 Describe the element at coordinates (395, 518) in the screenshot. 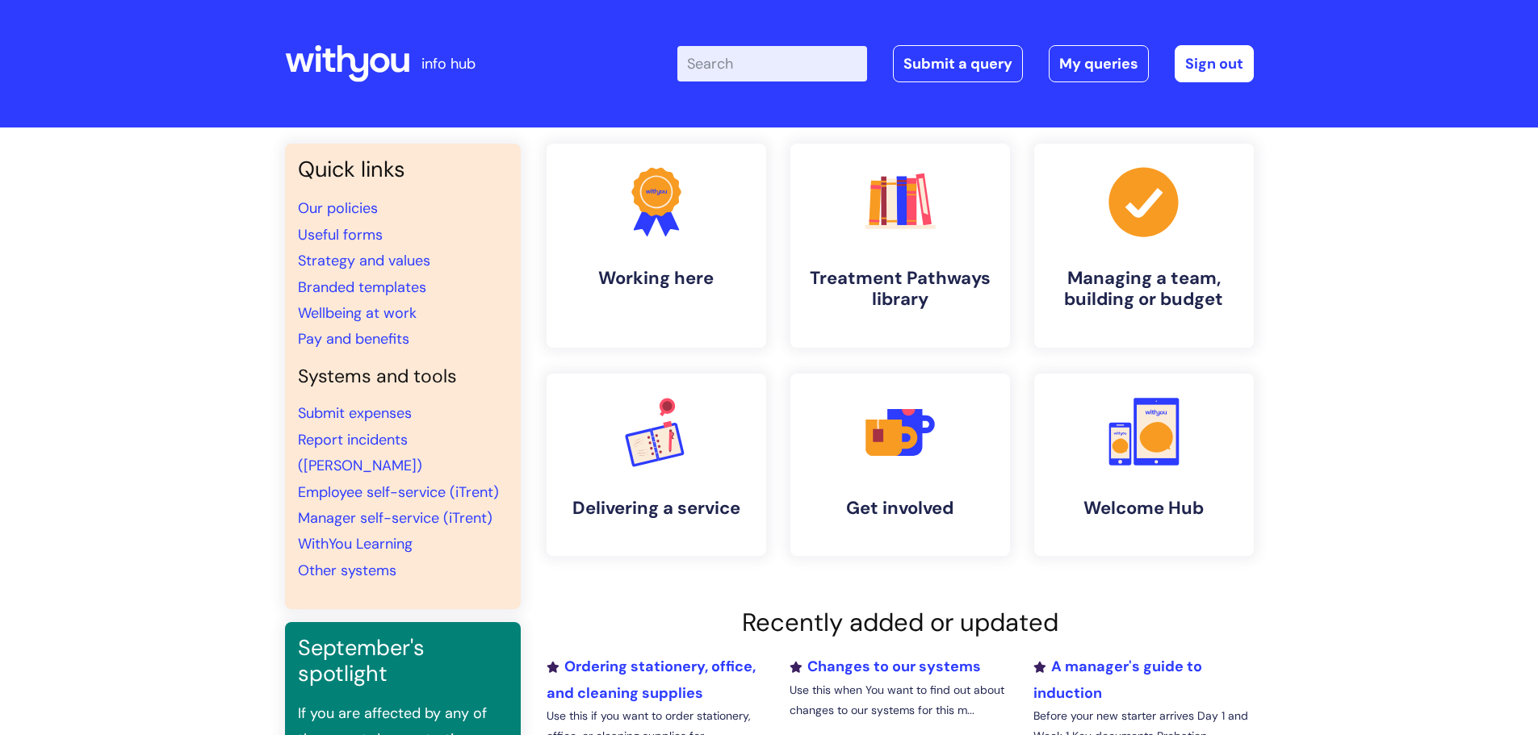

I see `a: Manager self-service (iTrent)` at that location.